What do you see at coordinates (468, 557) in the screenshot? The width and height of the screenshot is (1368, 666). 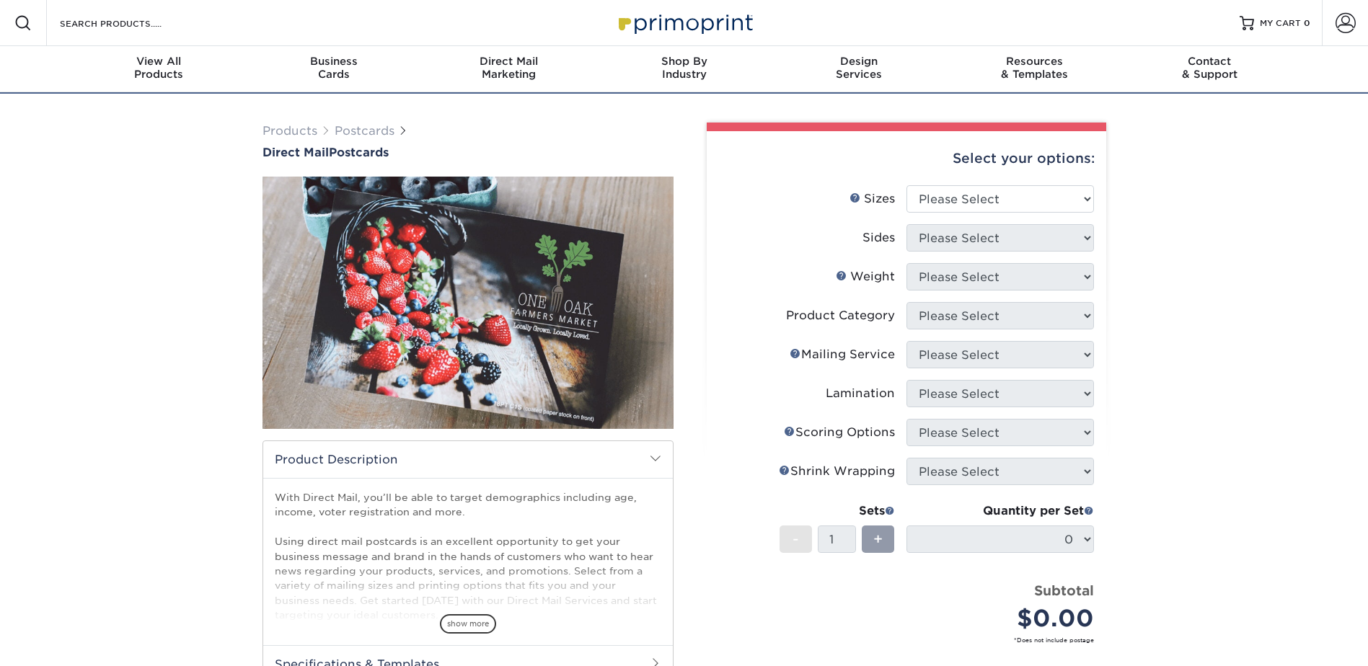 I see `p: With Direct Mail, you’ll be able to target demographics including age, income, voter registration...` at bounding box center [468, 557].